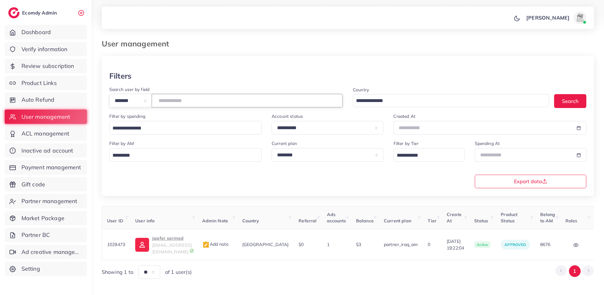  What do you see at coordinates (46, 66) in the screenshot?
I see `a: Review subscription` at bounding box center [46, 66].